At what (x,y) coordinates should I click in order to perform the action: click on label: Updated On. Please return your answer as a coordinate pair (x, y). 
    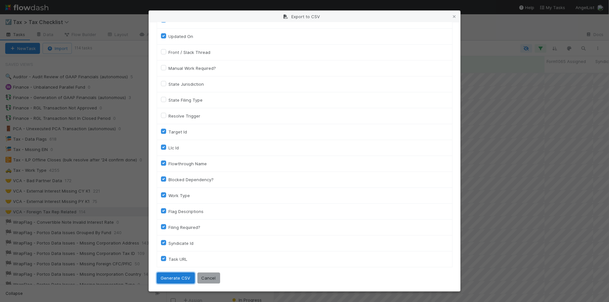
    Looking at the image, I should click on (181, 36).